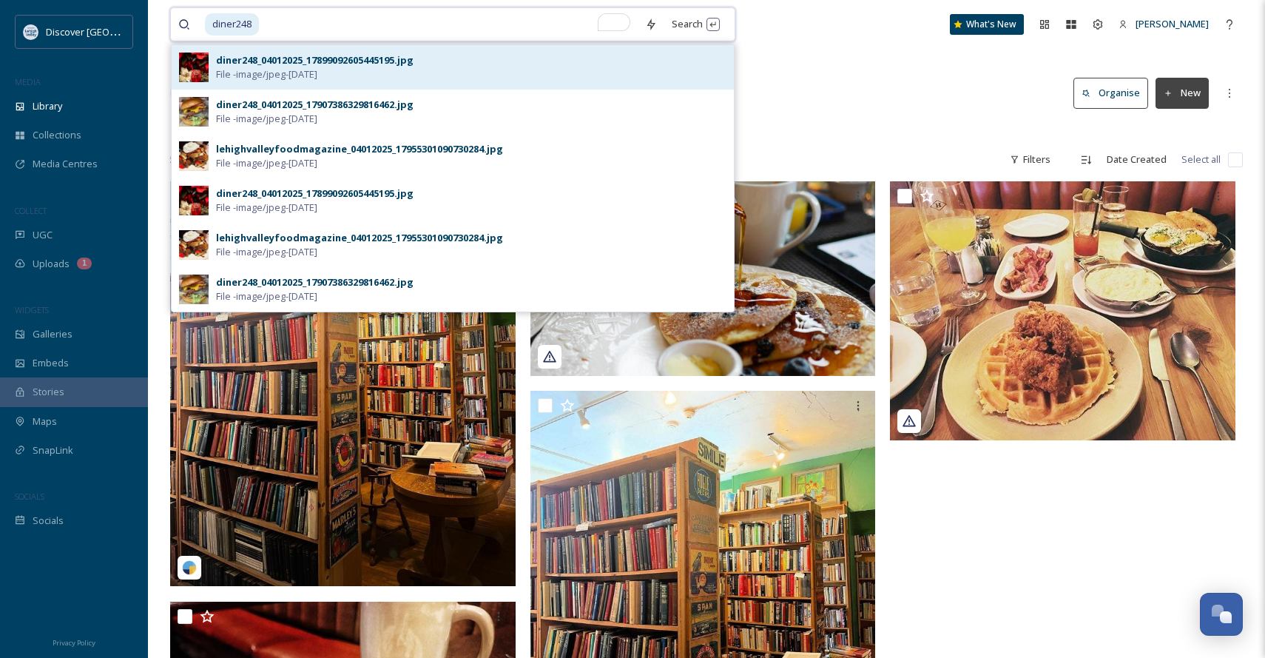  Describe the element at coordinates (1201, 159) in the screenshot. I see `span: Select all` at that location.